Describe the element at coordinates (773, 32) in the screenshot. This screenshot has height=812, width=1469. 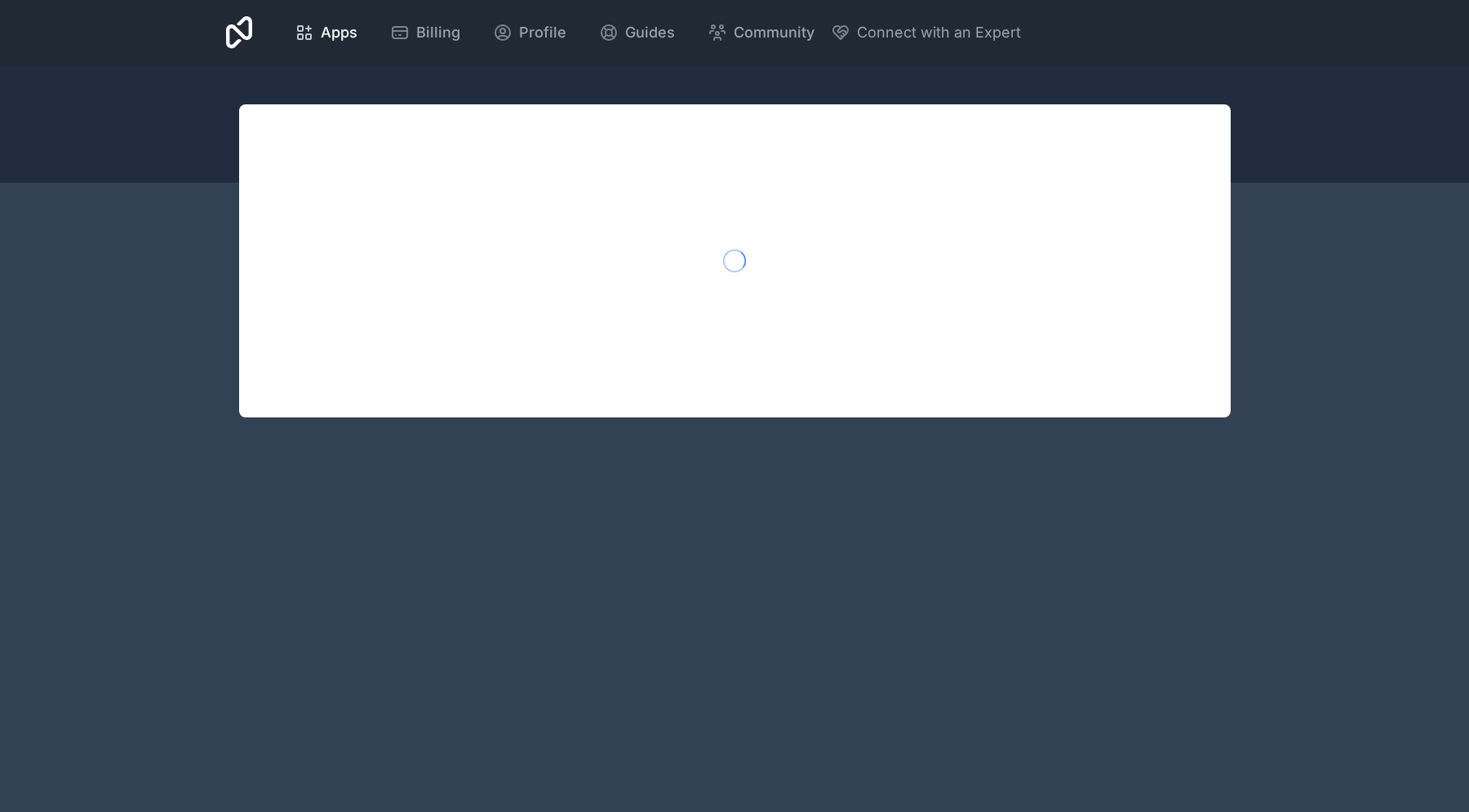
I see `span: Community` at that location.